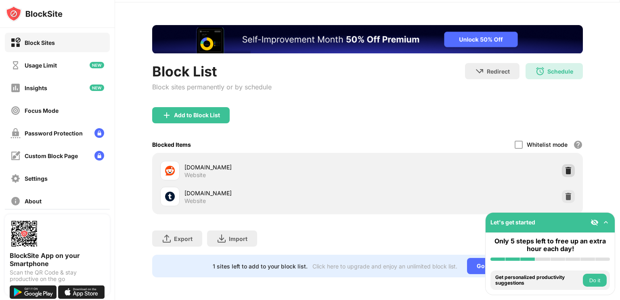 This screenshot has height=300, width=620. Describe the element at coordinates (42, 110) in the screenshot. I see `div: Focus Mode` at that location.